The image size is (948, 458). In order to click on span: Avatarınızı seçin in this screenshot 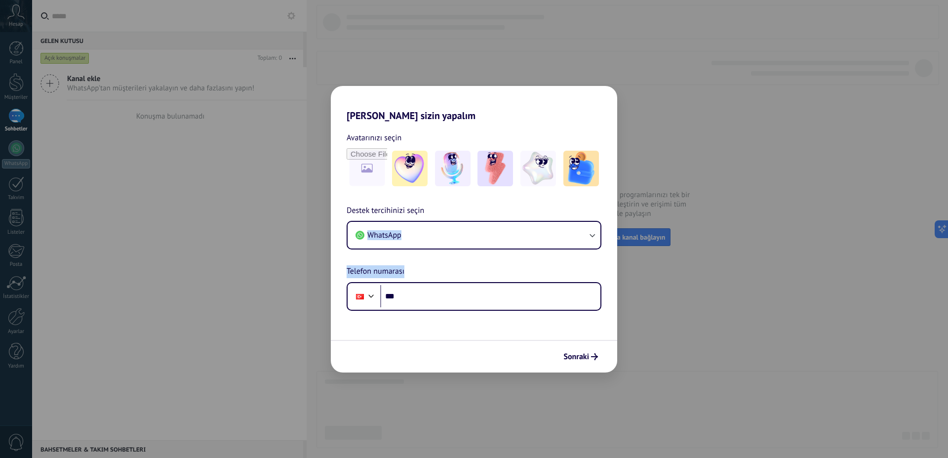, I will do `click(374, 138)`.